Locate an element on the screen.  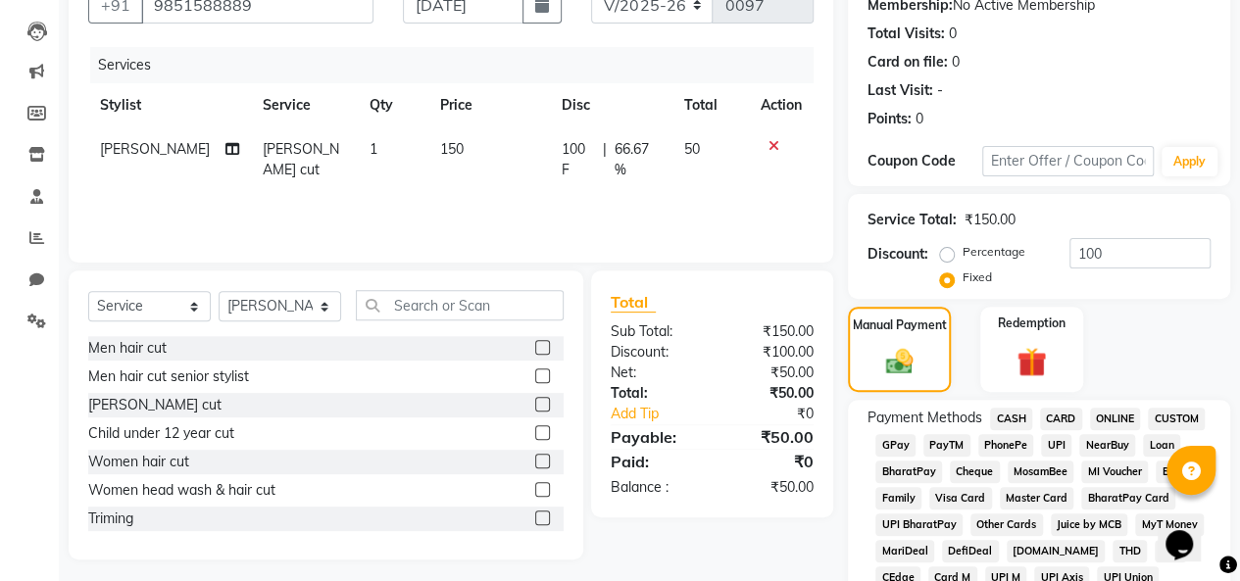
th: Total is located at coordinates (711, 105).